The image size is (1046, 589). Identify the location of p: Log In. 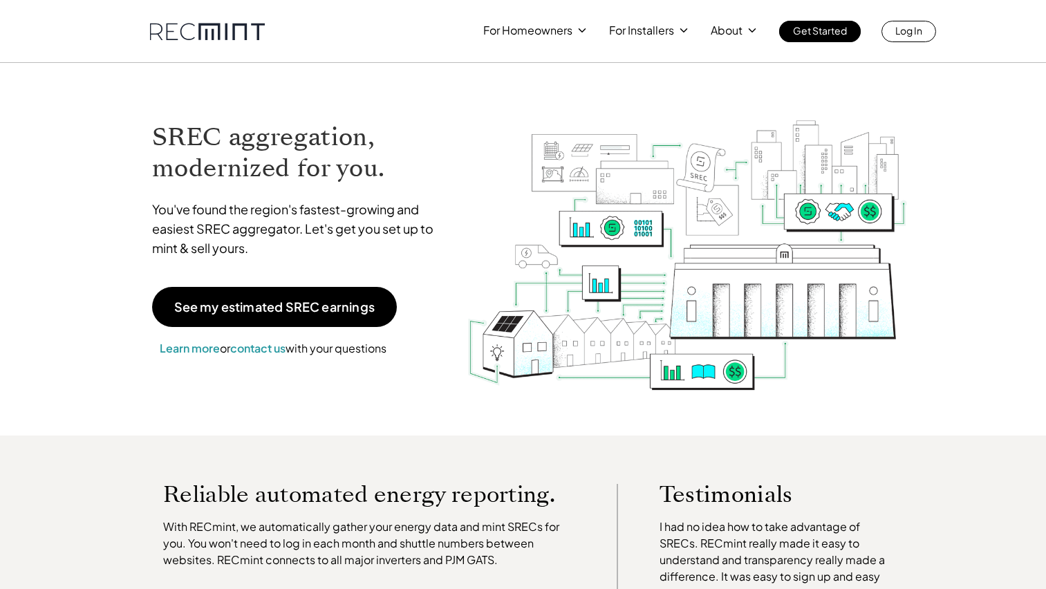
(909, 30).